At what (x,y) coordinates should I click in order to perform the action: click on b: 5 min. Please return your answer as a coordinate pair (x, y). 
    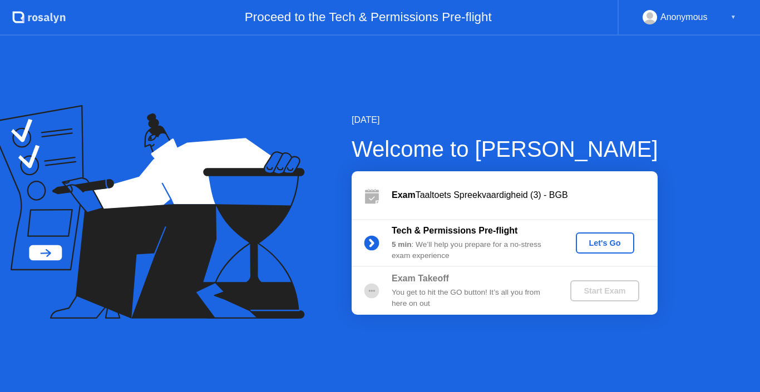
    Looking at the image, I should click on (401, 244).